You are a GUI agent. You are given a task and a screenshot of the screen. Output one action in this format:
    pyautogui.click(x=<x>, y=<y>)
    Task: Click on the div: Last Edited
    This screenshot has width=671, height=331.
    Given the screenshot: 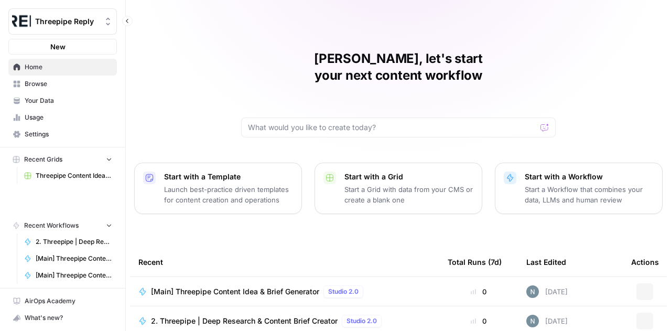 What is the action you would take?
    pyautogui.click(x=546, y=262)
    